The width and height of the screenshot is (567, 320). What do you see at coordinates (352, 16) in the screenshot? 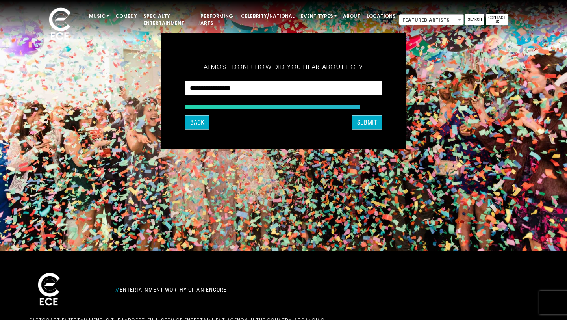
I see `a: About` at bounding box center [352, 16].